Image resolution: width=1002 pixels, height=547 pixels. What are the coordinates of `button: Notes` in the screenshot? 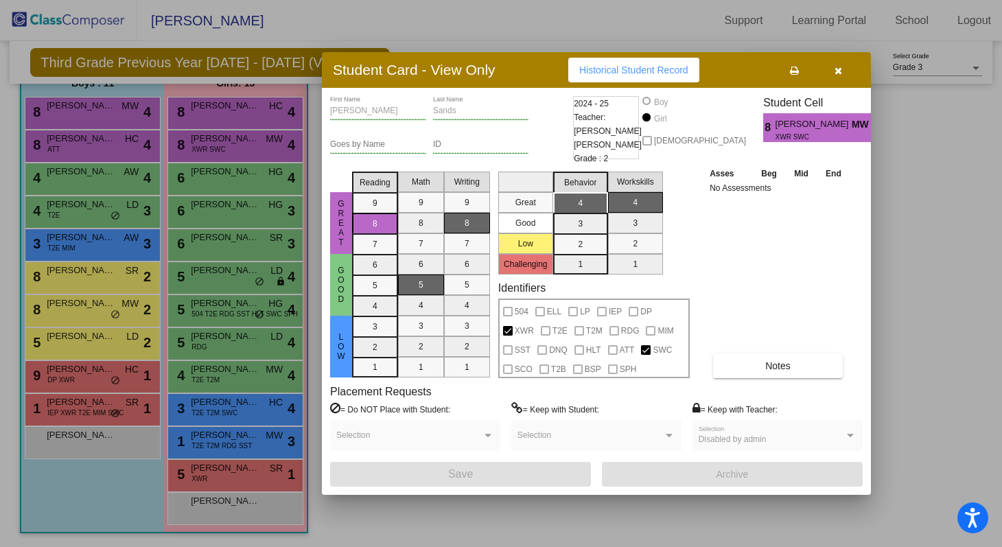 It's located at (778, 366).